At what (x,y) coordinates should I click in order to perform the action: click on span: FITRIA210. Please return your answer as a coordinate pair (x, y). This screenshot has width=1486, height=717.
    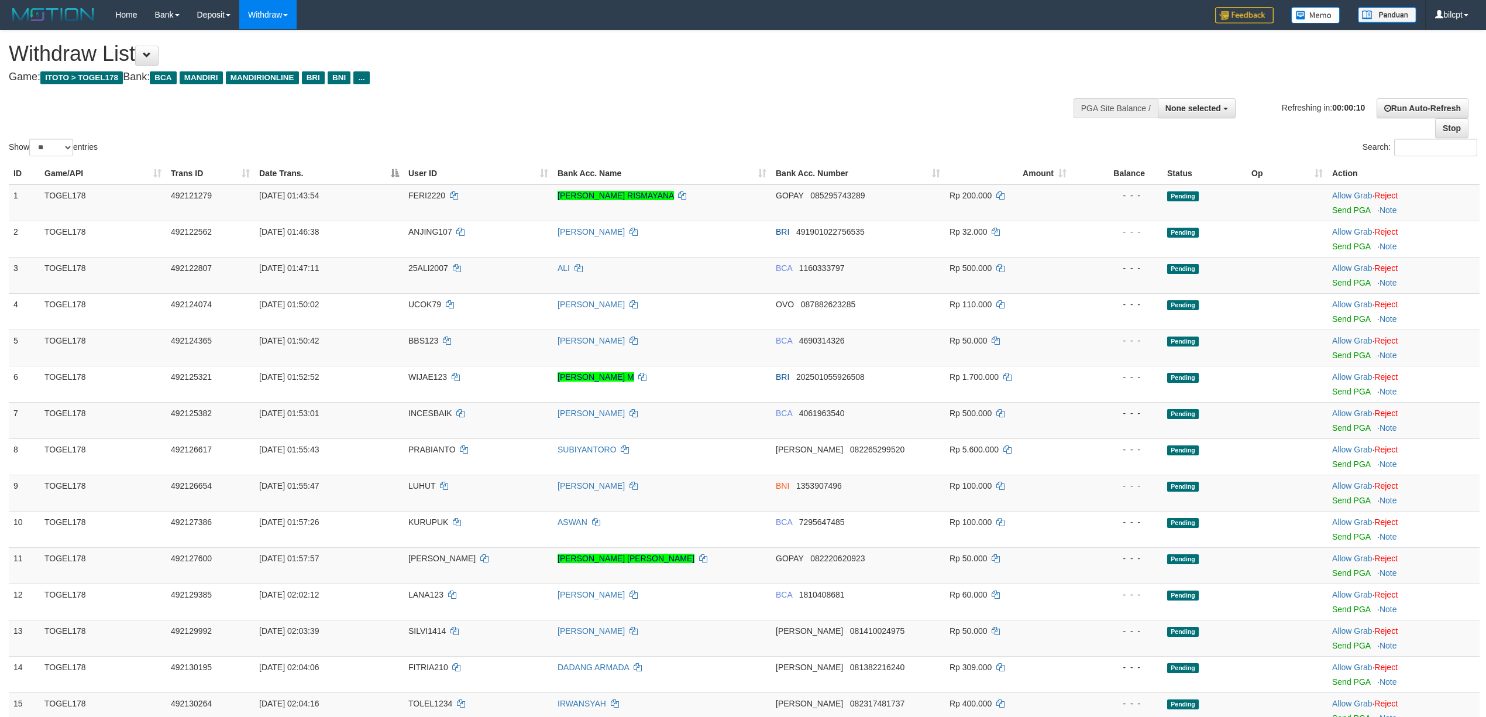
    Looking at the image, I should click on (428, 667).